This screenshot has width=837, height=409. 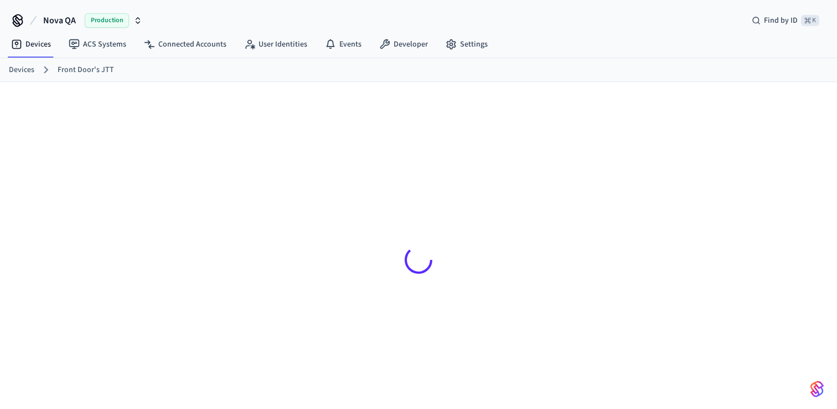 I want to click on span: ⌘ K, so click(x=810, y=20).